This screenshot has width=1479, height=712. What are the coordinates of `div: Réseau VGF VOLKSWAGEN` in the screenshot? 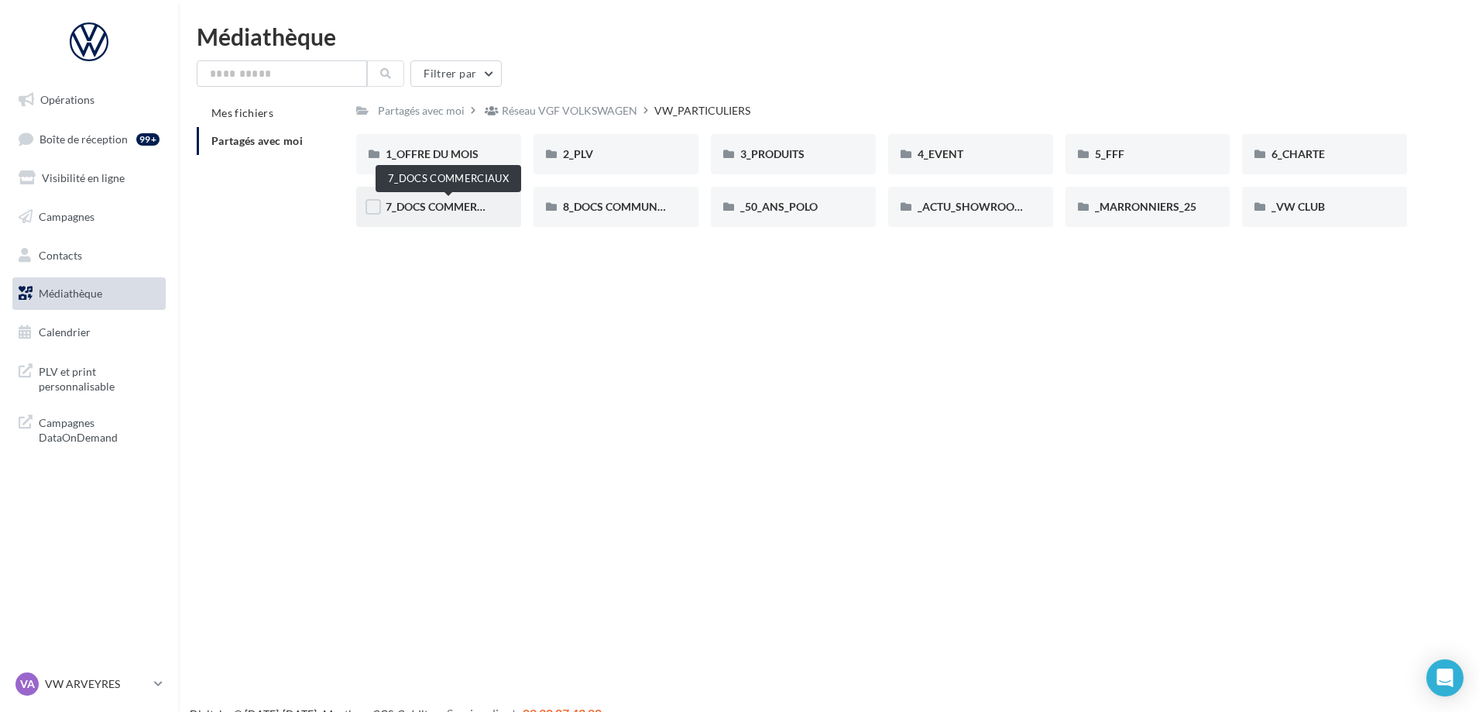 It's located at (569, 111).